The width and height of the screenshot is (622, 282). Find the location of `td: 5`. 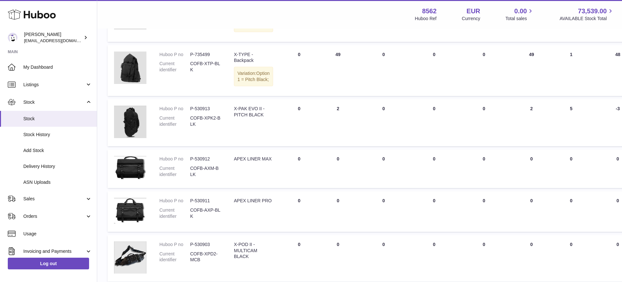

td: 5 is located at coordinates (571, 122).